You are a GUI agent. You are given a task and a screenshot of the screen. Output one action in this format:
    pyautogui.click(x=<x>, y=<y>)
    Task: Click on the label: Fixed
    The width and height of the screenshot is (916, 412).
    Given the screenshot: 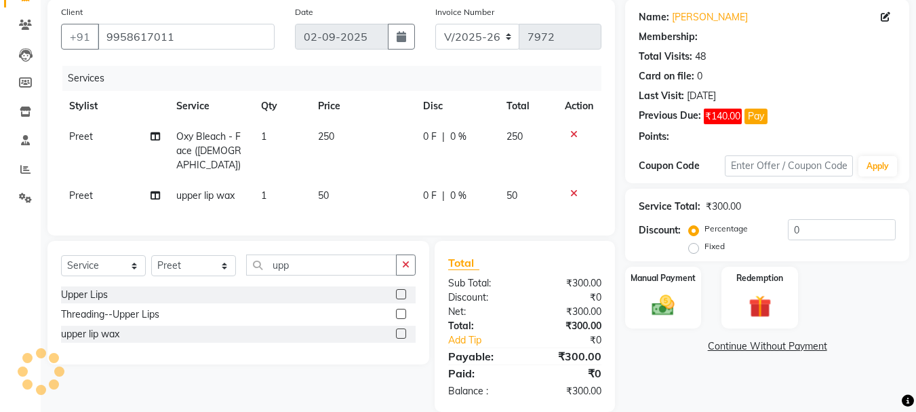 What is the action you would take?
    pyautogui.click(x=715, y=246)
    